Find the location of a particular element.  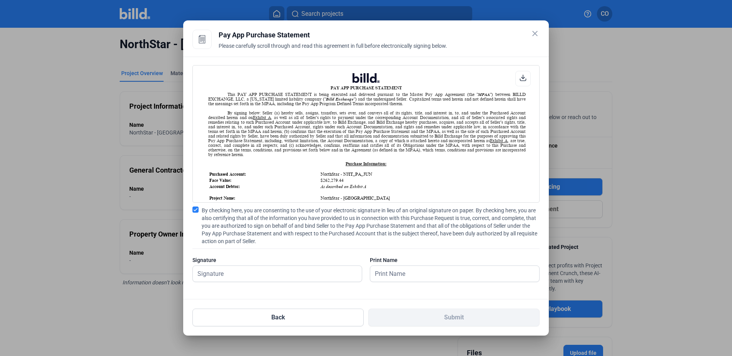

td: Face Value: is located at coordinates (264, 180).